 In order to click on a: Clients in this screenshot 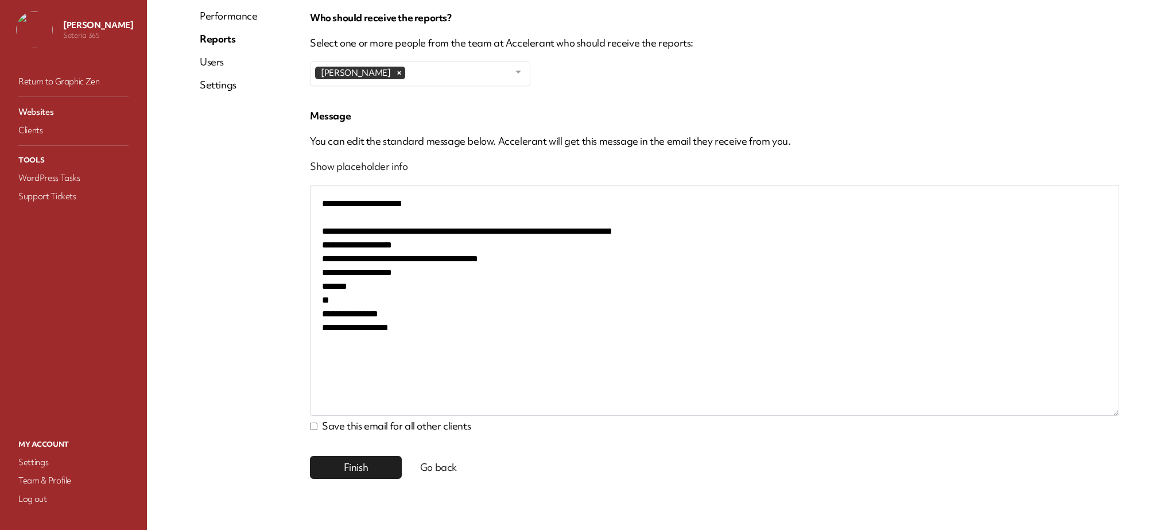, I will do `click(73, 130)`.